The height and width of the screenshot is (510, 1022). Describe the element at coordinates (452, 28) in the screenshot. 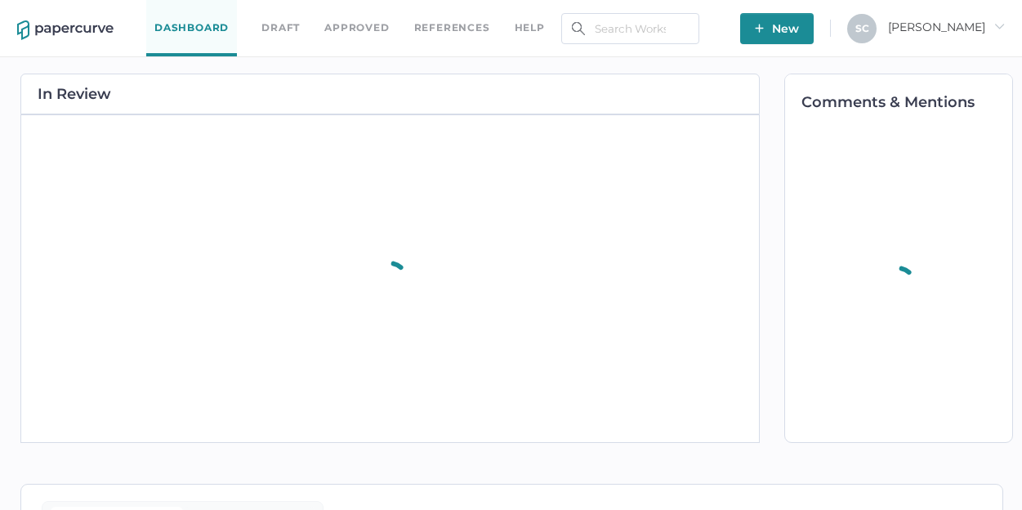

I see `a: References` at that location.